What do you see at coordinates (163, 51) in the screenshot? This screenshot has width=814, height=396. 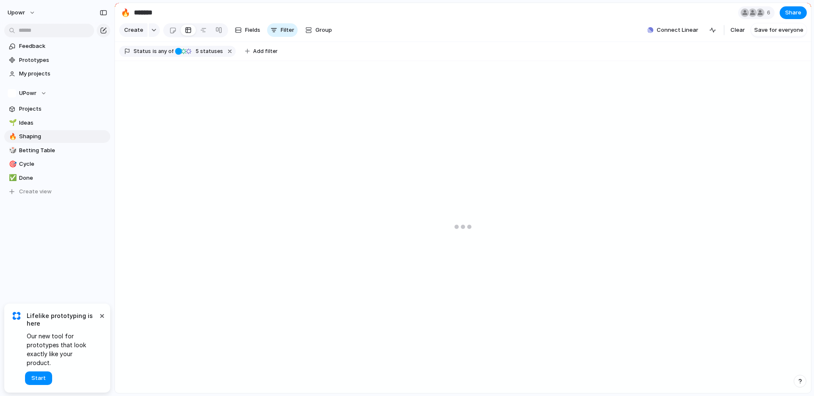 I see `button: isany of` at bounding box center [163, 51].